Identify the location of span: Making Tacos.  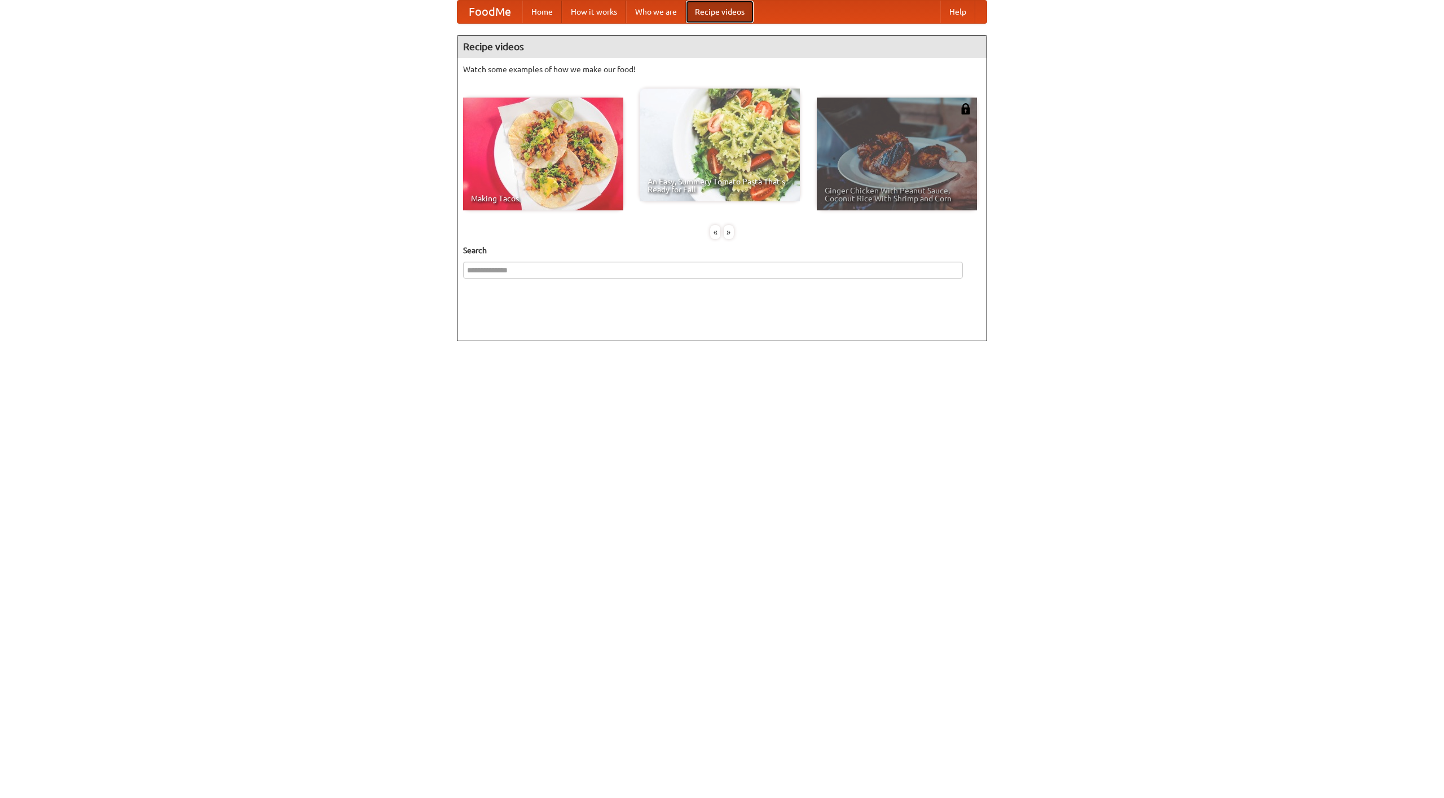
(543, 199).